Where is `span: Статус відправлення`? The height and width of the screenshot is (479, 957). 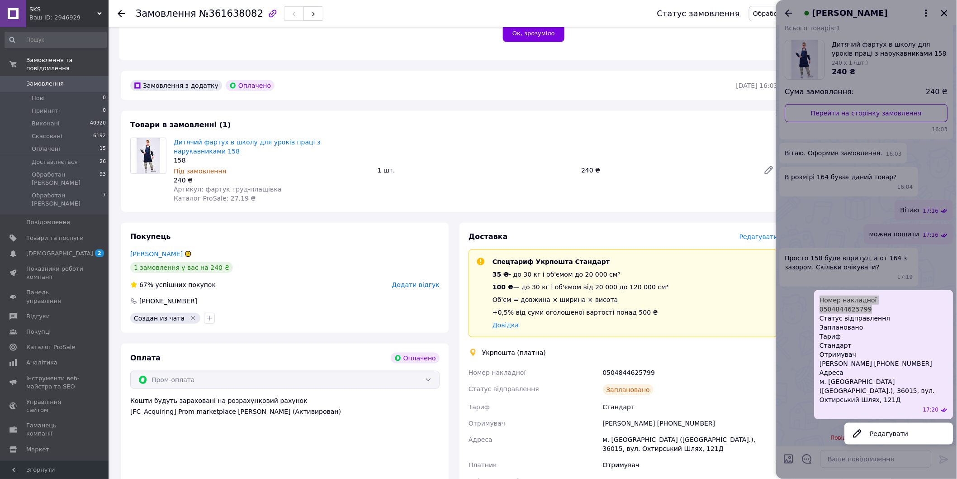 span: Статус відправлення is located at coordinates (504, 389).